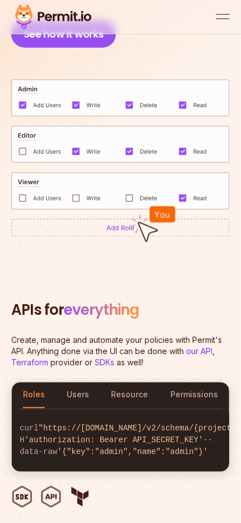  What do you see at coordinates (223, 17) in the screenshot?
I see `button: open menu` at bounding box center [223, 17].